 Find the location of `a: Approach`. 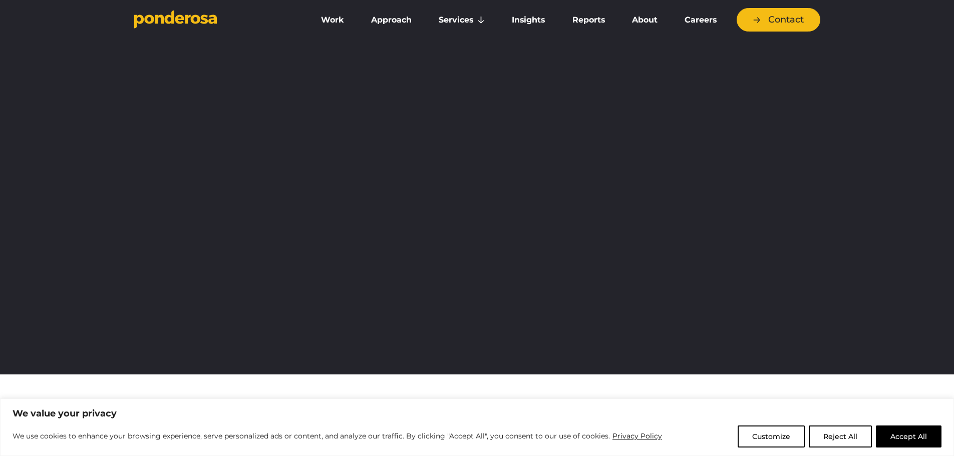

a: Approach is located at coordinates (391, 20).